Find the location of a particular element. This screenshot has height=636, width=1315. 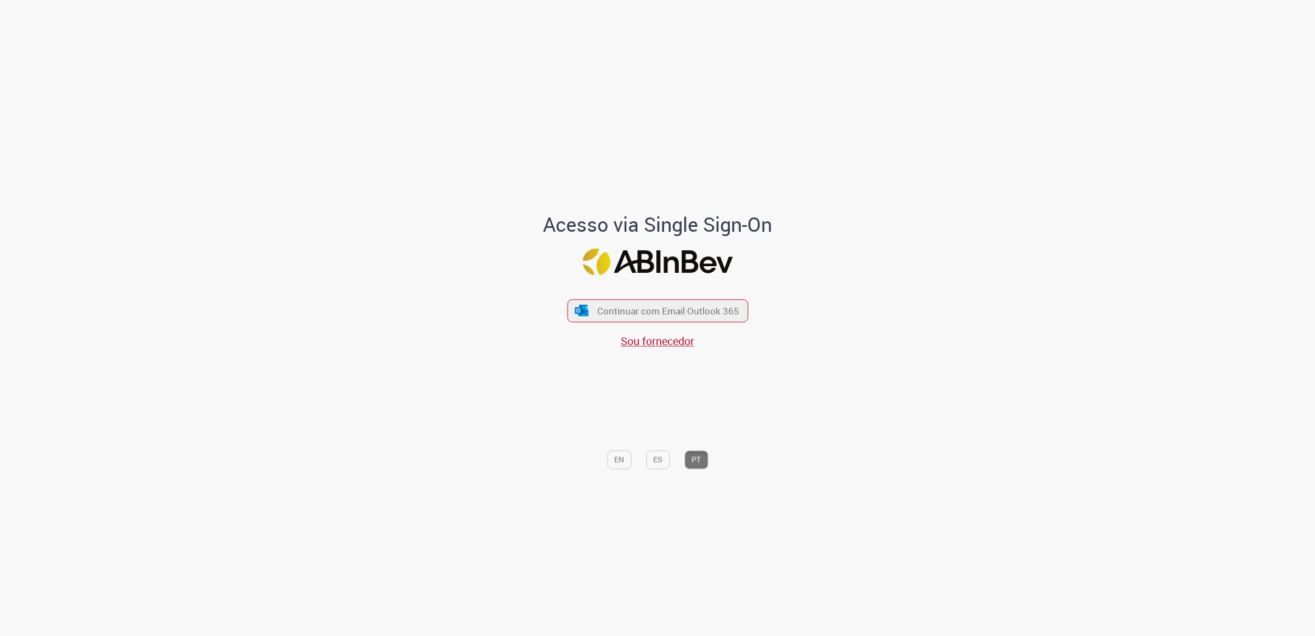

a: Sou fornecedor is located at coordinates (657, 341).